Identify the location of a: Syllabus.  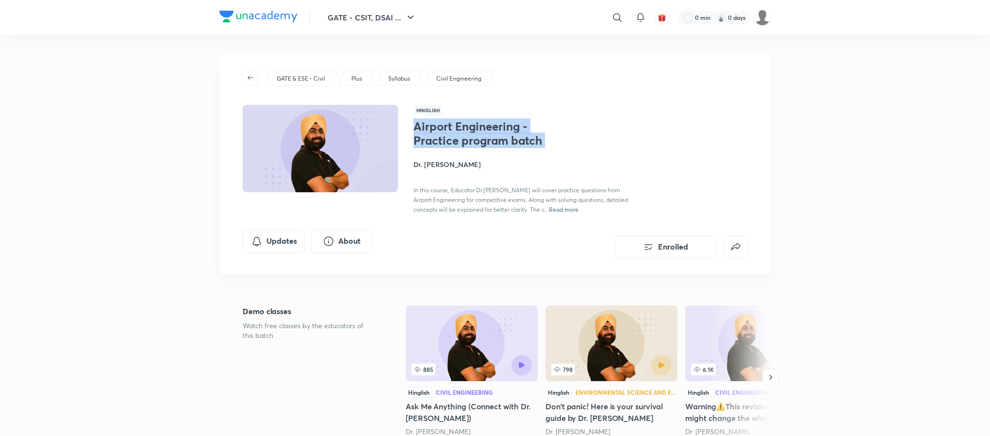
(399, 79).